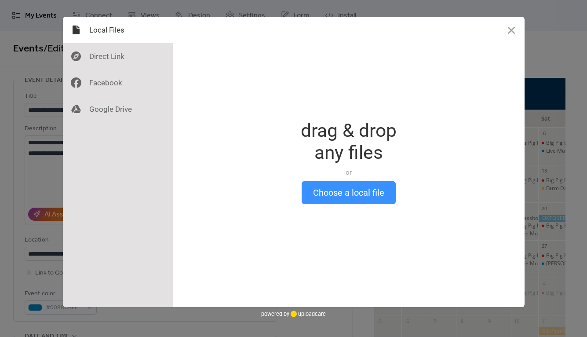 This screenshot has height=337, width=587. I want to click on button: Close, so click(512, 30).